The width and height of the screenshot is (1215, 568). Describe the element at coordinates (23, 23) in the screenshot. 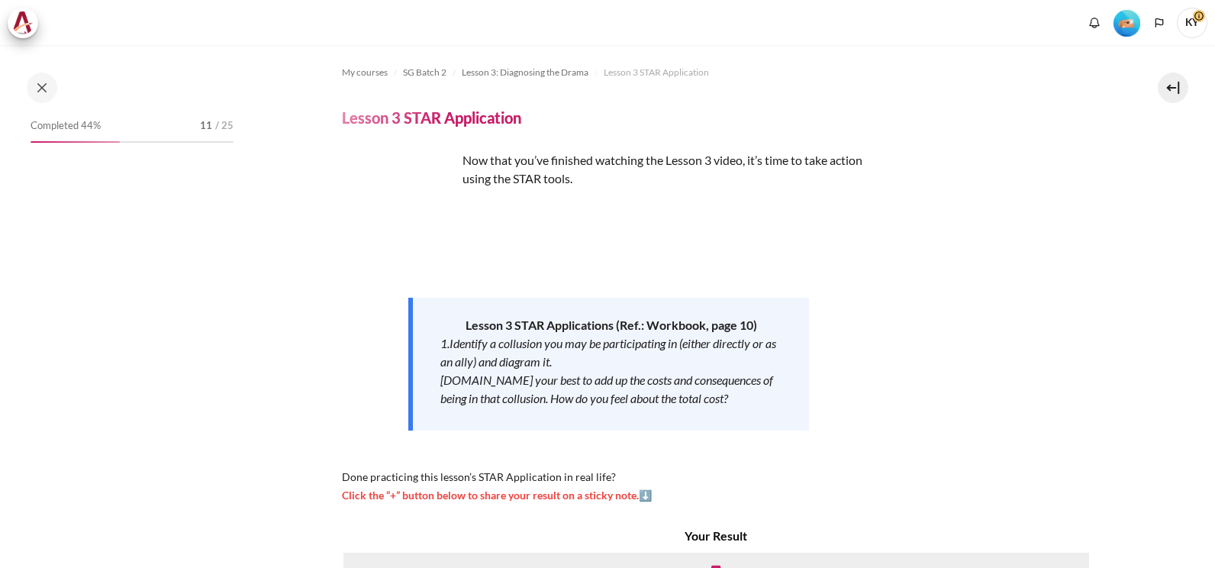

I see `img: Architeck` at that location.